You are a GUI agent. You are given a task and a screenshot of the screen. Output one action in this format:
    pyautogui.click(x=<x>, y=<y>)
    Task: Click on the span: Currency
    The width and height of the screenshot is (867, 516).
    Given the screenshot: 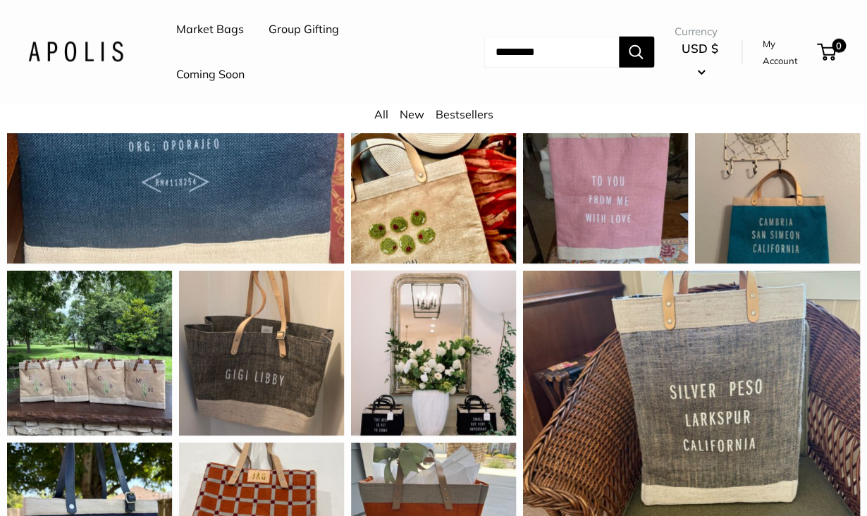 What is the action you would take?
    pyautogui.click(x=700, y=32)
    